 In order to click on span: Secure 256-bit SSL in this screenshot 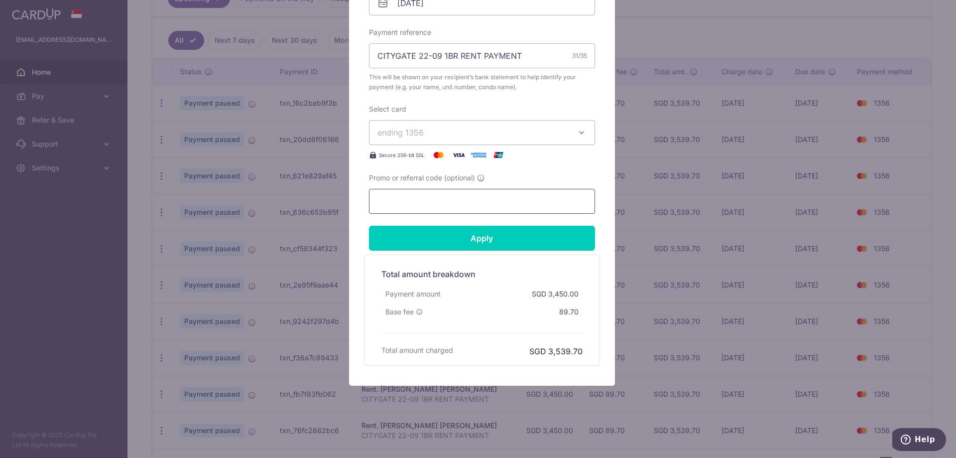, I will do `click(402, 155)`.